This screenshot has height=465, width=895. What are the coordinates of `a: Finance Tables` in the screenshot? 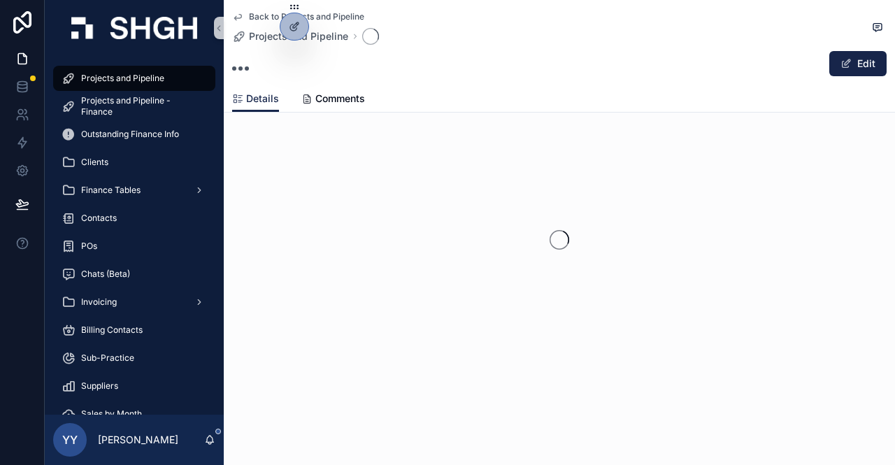 It's located at (134, 190).